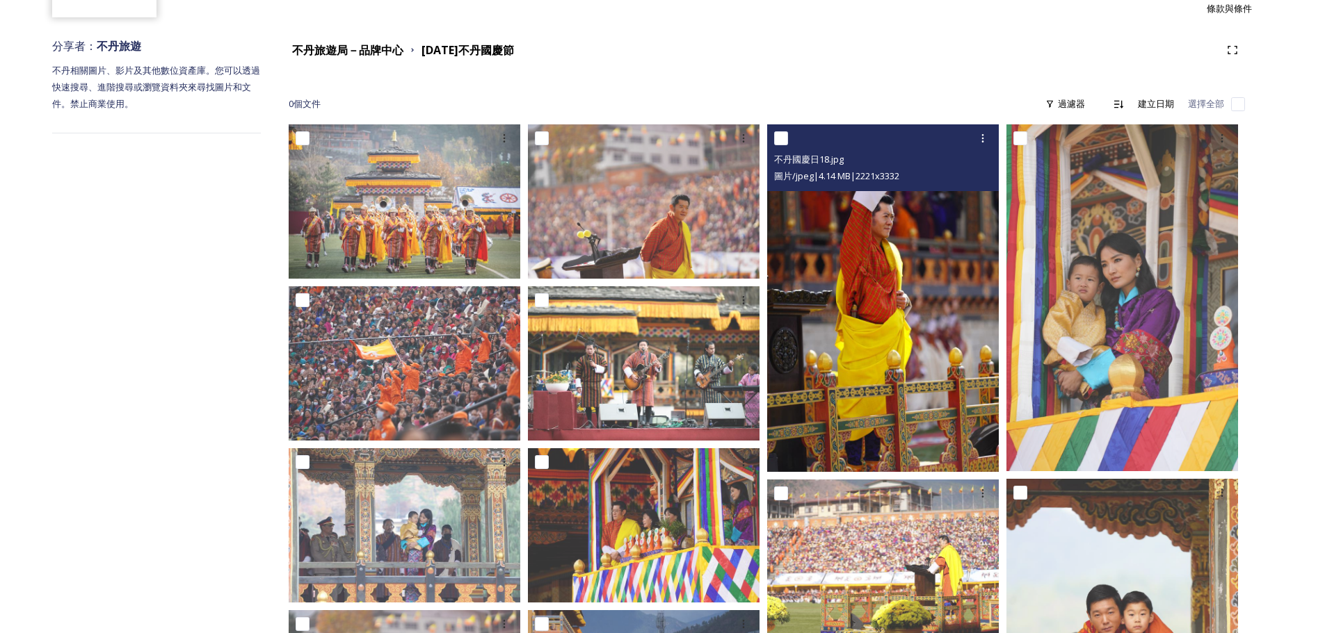 This screenshot has width=1325, height=633. Describe the element at coordinates (643, 364) in the screenshot. I see `img: 不丹國慶日1.jpg` at that location.